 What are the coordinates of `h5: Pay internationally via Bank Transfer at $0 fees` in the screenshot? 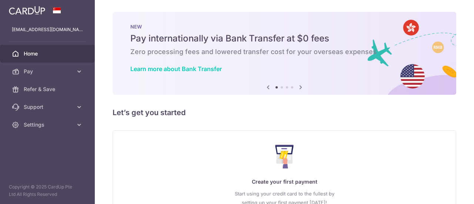 It's located at (284, 38).